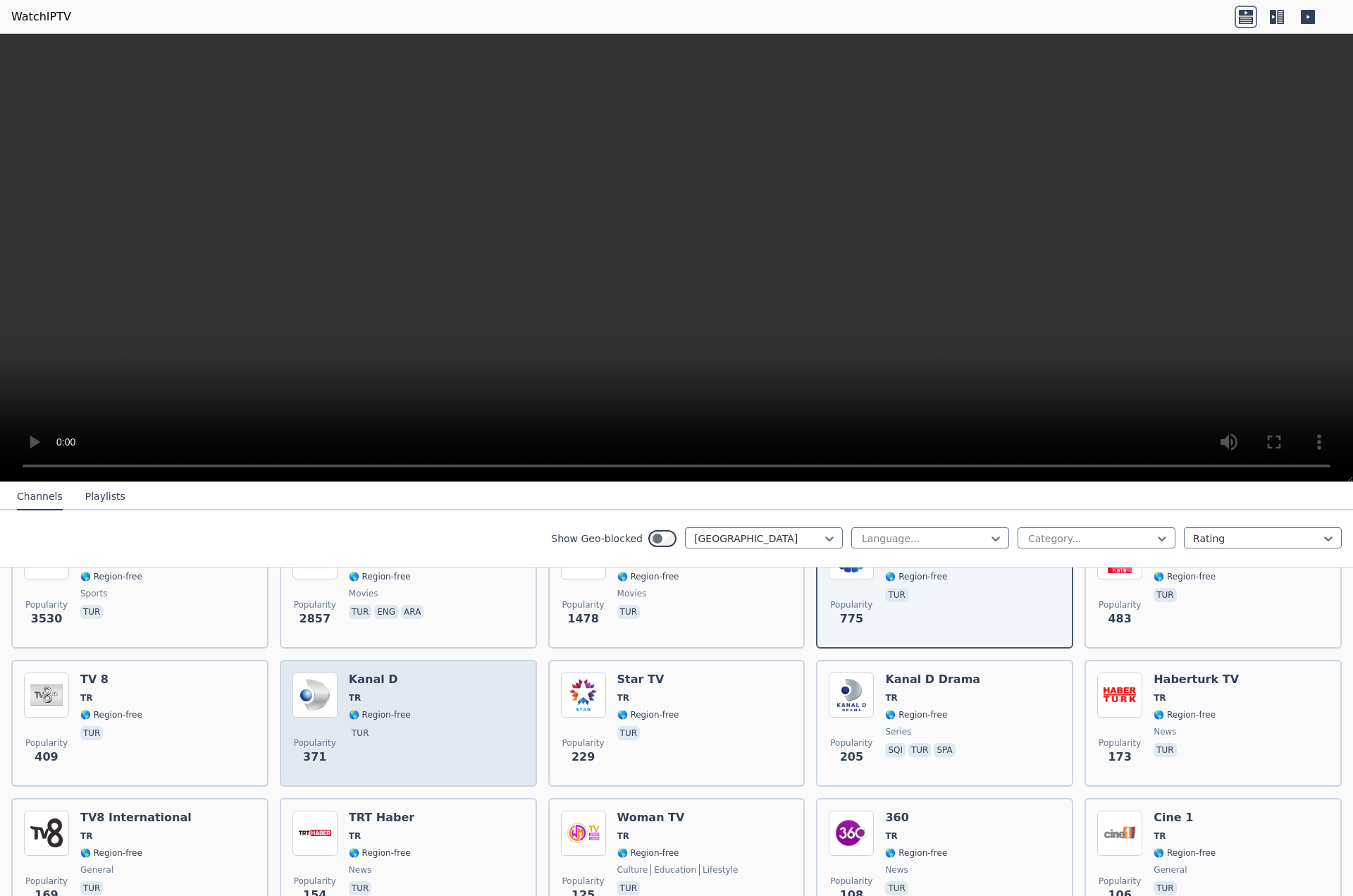 The image size is (1353, 896). I want to click on p: eng, so click(387, 612).